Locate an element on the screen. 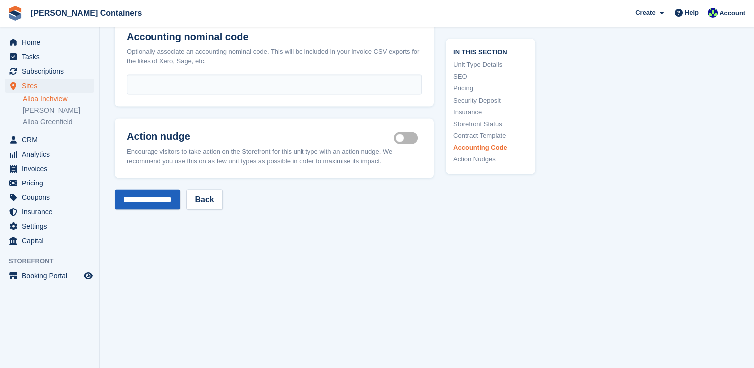 This screenshot has height=368, width=754. h2: Accounting nominal code is located at coordinates (274, 37).